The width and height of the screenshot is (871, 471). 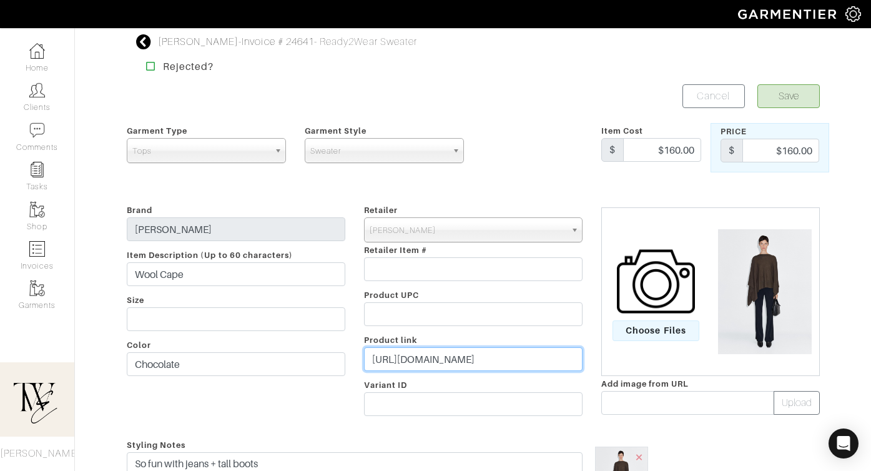 What do you see at coordinates (287, 42) in the screenshot?
I see `div: - - Ready2Wear Sweater` at bounding box center [287, 42].